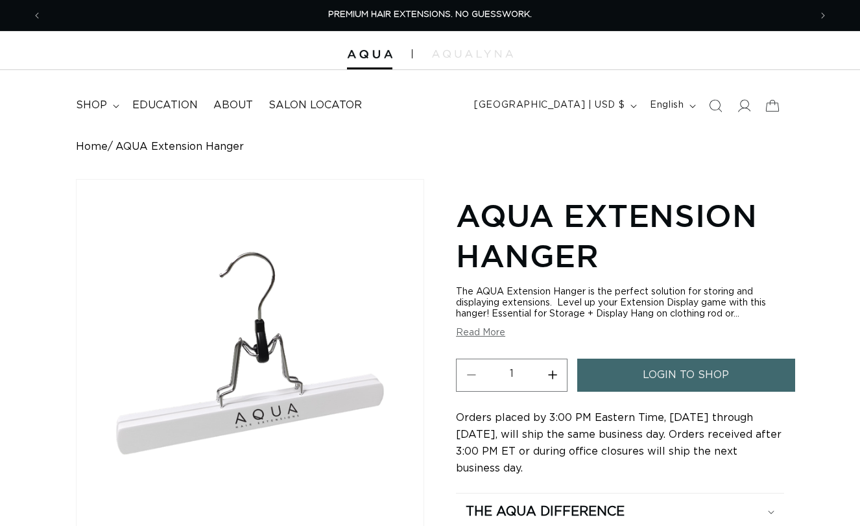  Describe the element at coordinates (430, 147) in the screenshot. I see `nav: breadcrumbs` at that location.